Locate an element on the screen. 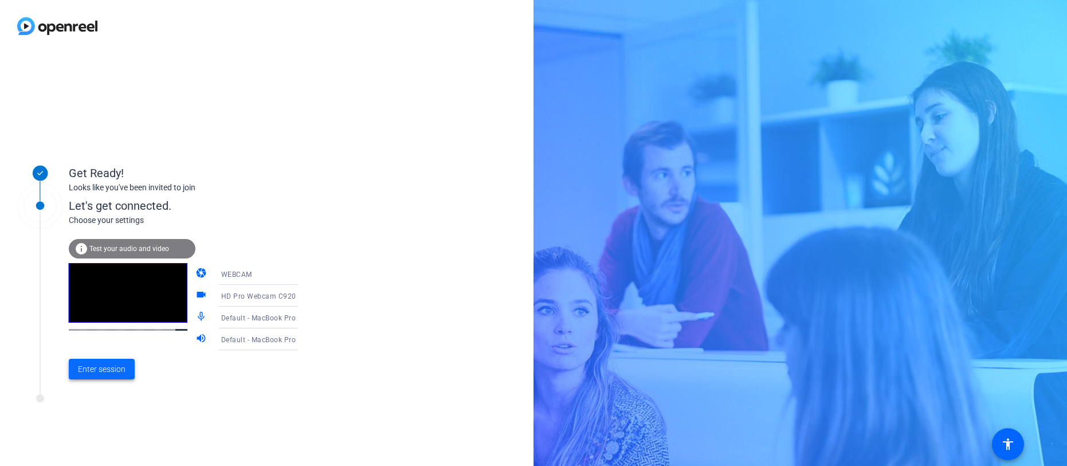  span: Default - MacBook Pro Microphone (Built-in) is located at coordinates (295, 318).